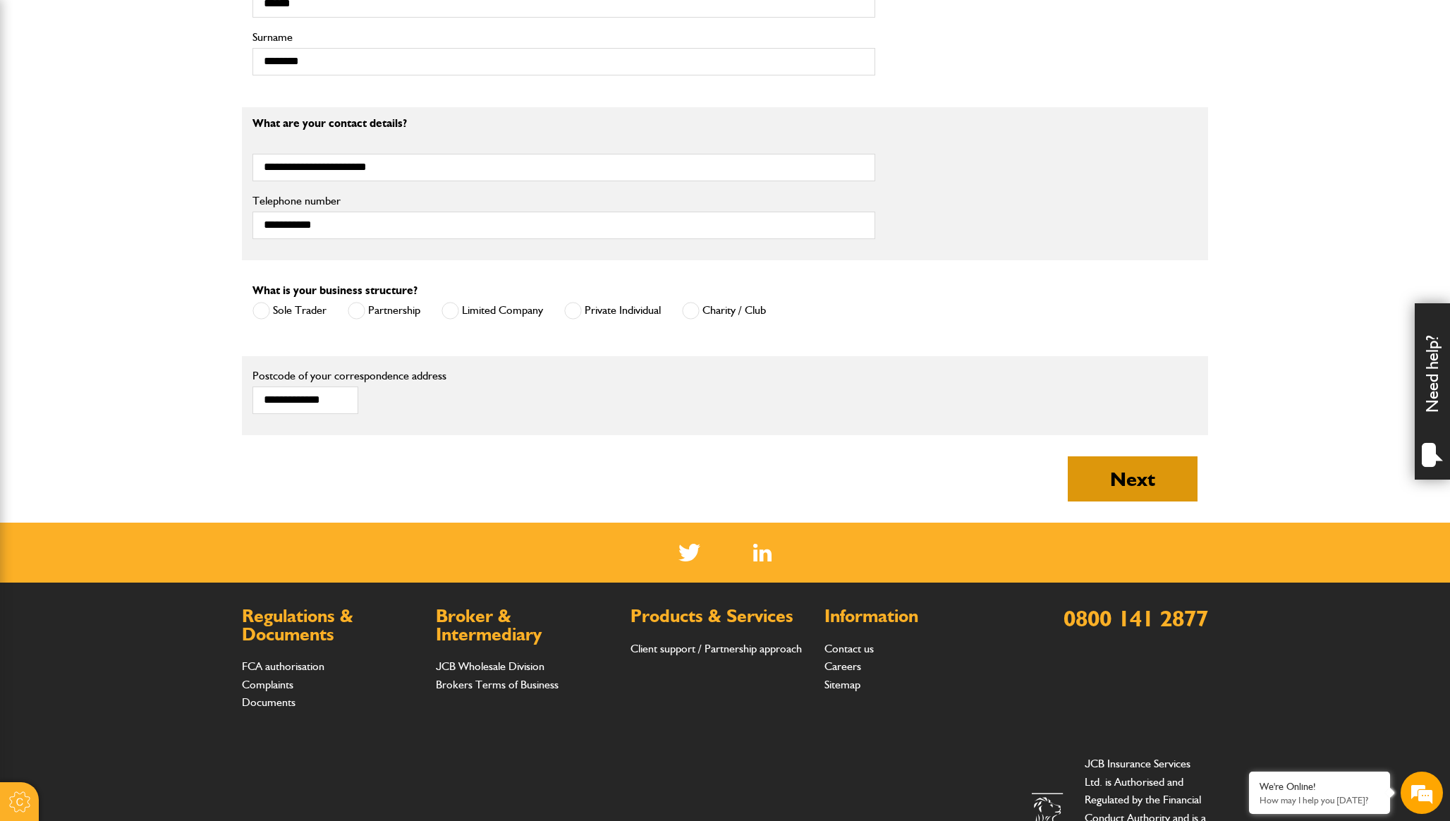 The width and height of the screenshot is (1450, 821). I want to click on a: Brokers Terms of Business, so click(497, 684).